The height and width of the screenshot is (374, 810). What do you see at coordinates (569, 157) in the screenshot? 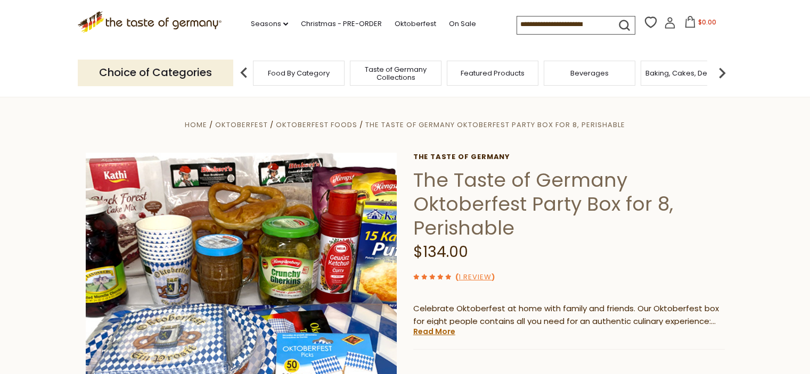
I see `a: The Taste of Germany` at bounding box center [569, 157].